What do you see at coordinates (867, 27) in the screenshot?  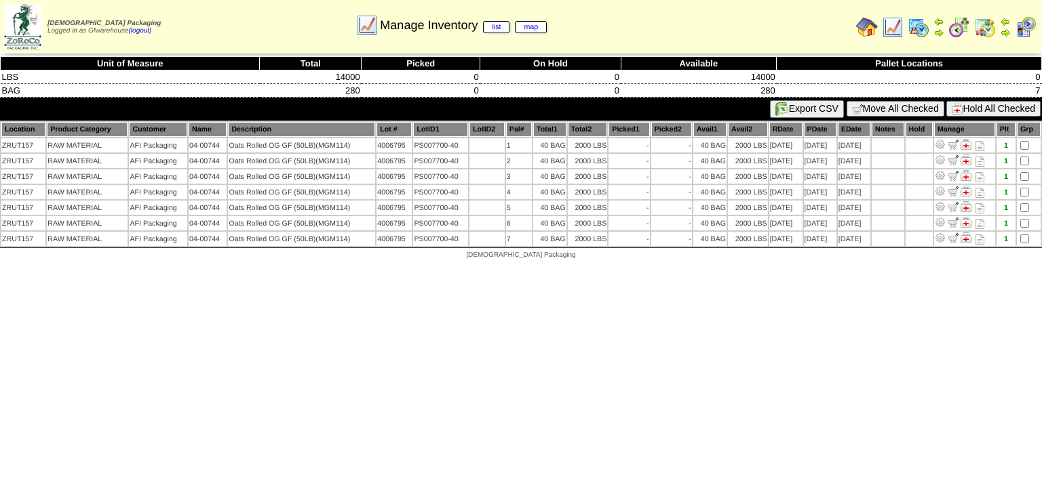 I see `img: home.gif` at bounding box center [867, 27].